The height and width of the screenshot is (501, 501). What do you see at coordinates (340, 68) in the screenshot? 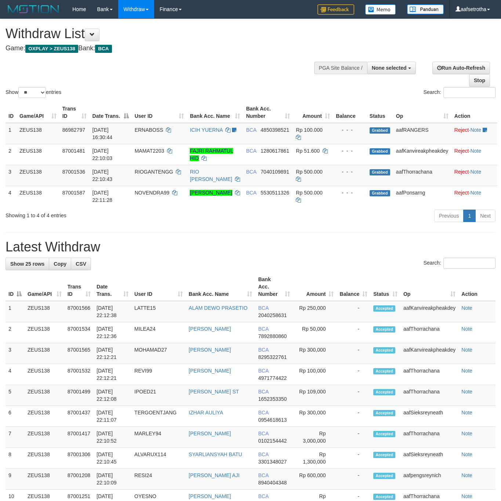
I see `div: PGA Site Balance /` at bounding box center [340, 68].